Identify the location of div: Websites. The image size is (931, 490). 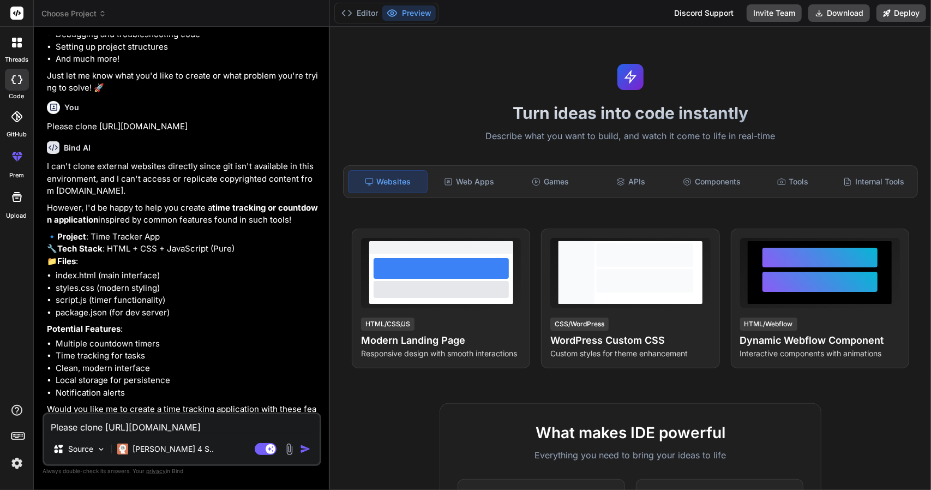
(388, 182).